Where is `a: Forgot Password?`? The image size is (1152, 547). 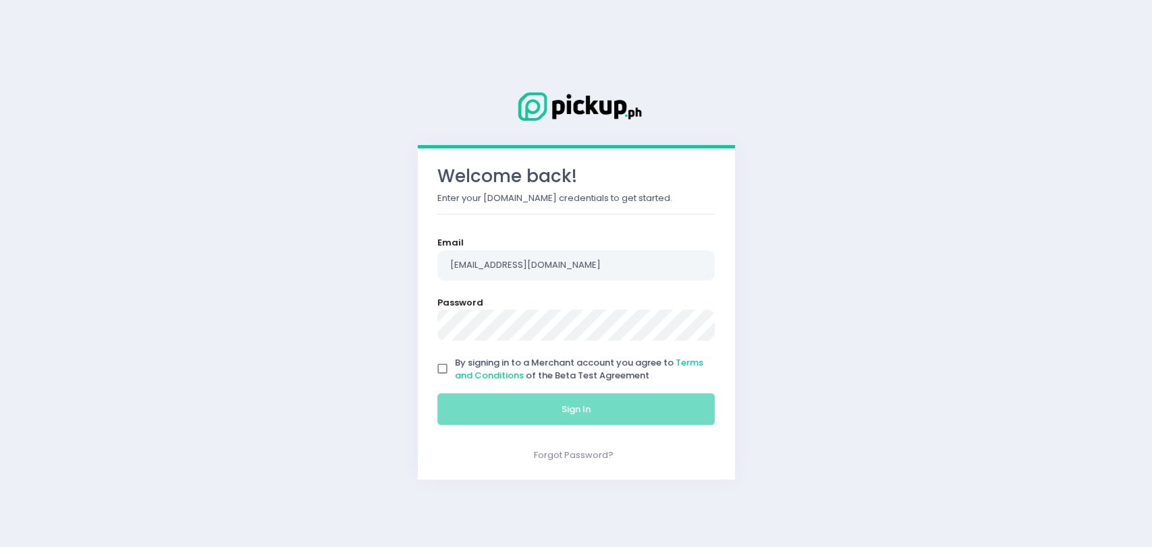
a: Forgot Password? is located at coordinates (574, 455).